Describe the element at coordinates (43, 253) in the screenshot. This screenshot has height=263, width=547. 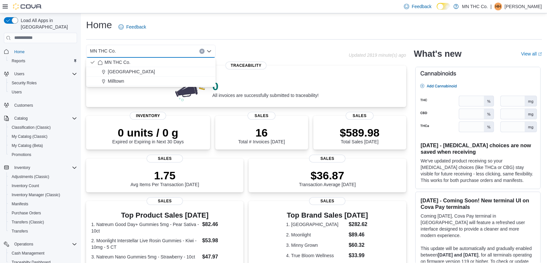
I see `button: Cash Management` at that location.